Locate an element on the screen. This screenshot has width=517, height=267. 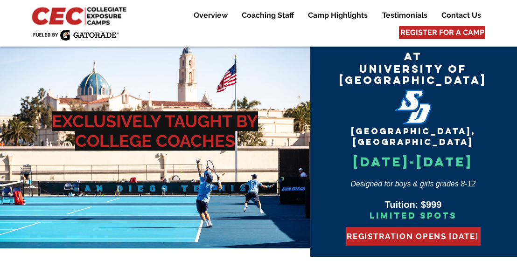
a: Contact Us is located at coordinates (461, 15).